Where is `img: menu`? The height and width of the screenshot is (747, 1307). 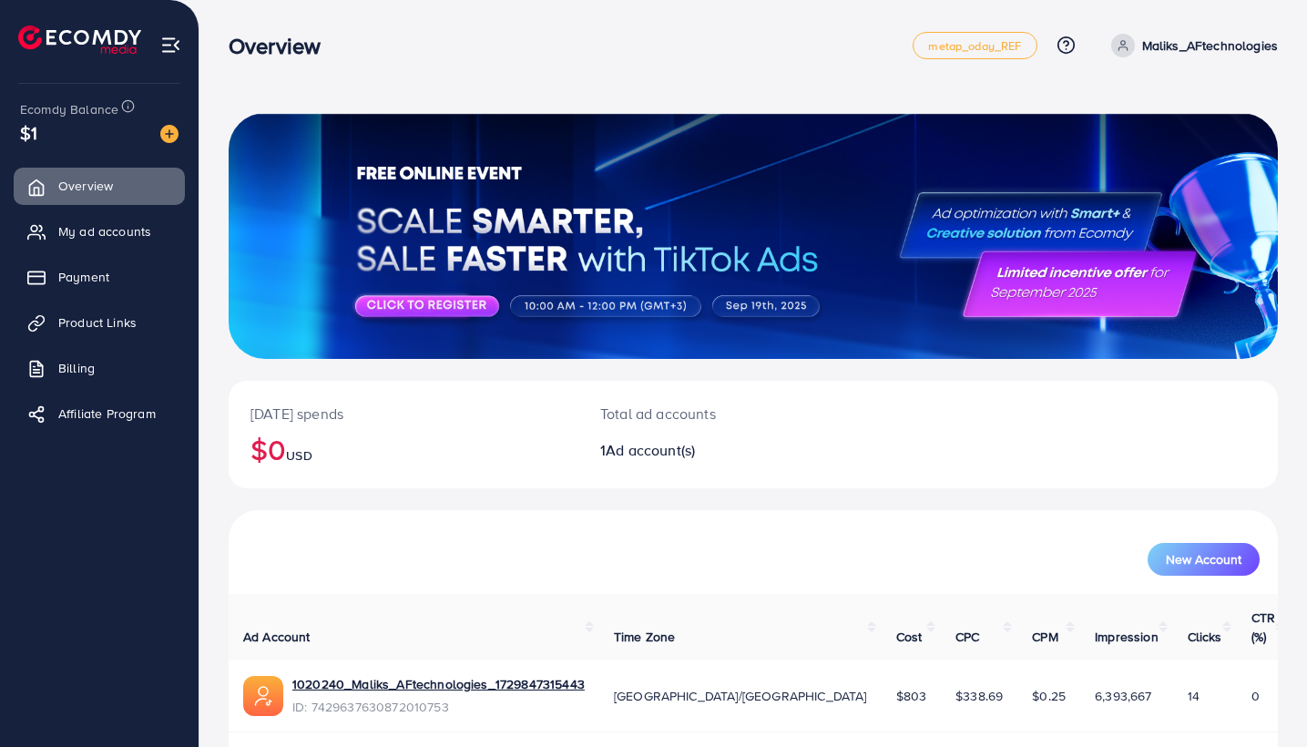
img: menu is located at coordinates (170, 45).